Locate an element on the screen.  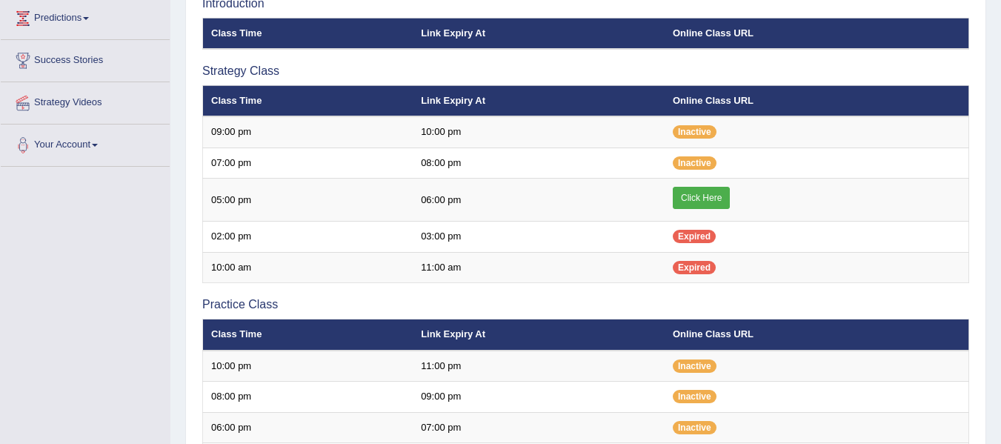
td: 11:00 am is located at coordinates (539, 267).